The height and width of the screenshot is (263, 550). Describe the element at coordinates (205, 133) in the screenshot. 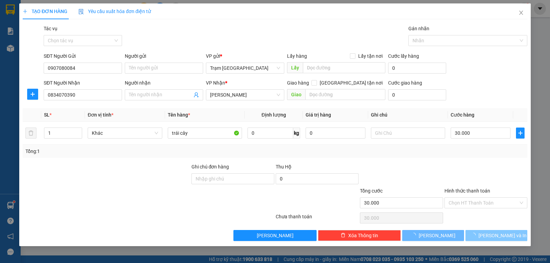

I see `input: VD: Bàn, Ghế` at that location.